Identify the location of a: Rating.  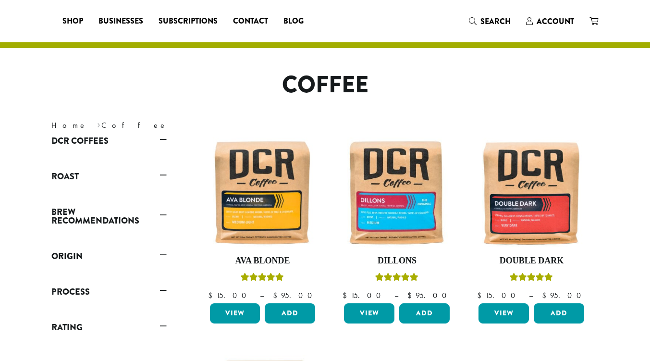
(109, 327).